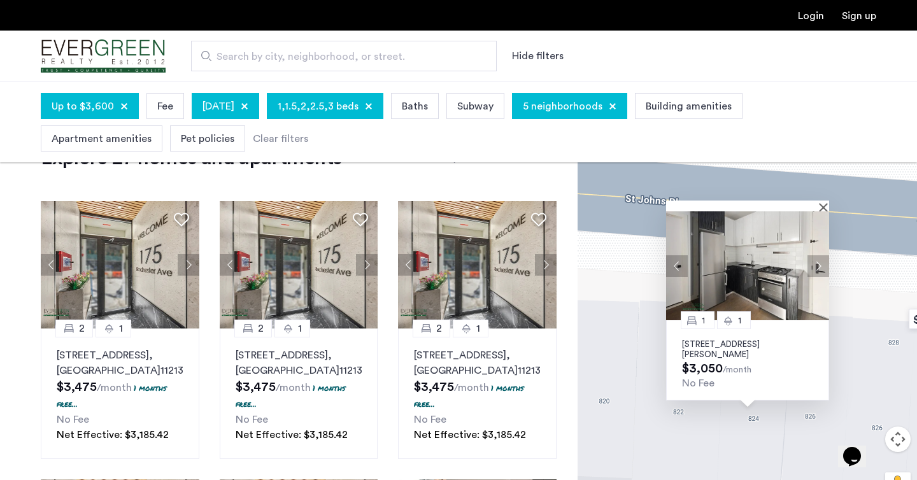  What do you see at coordinates (562, 106) in the screenshot?
I see `span: 5 neighborhoods` at bounding box center [562, 106].